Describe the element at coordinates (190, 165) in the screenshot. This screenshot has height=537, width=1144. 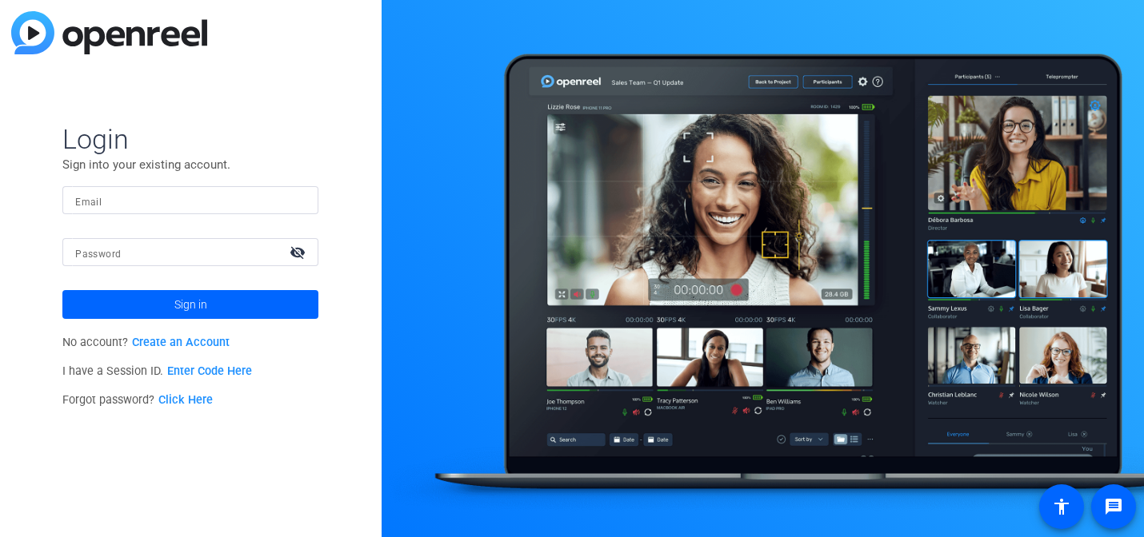
I see `p: Sign into your existing account.` at that location.